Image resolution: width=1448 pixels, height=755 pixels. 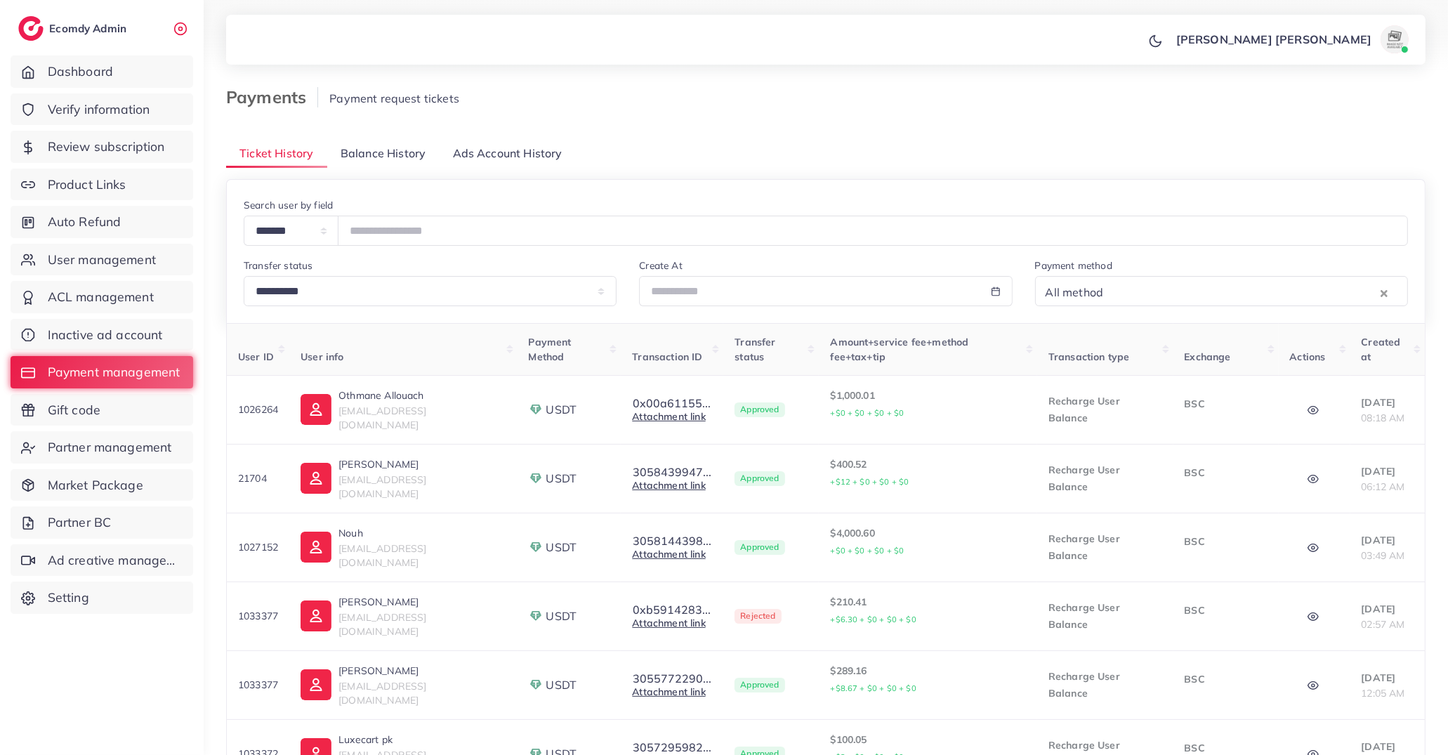 I want to click on span: User management, so click(x=102, y=260).